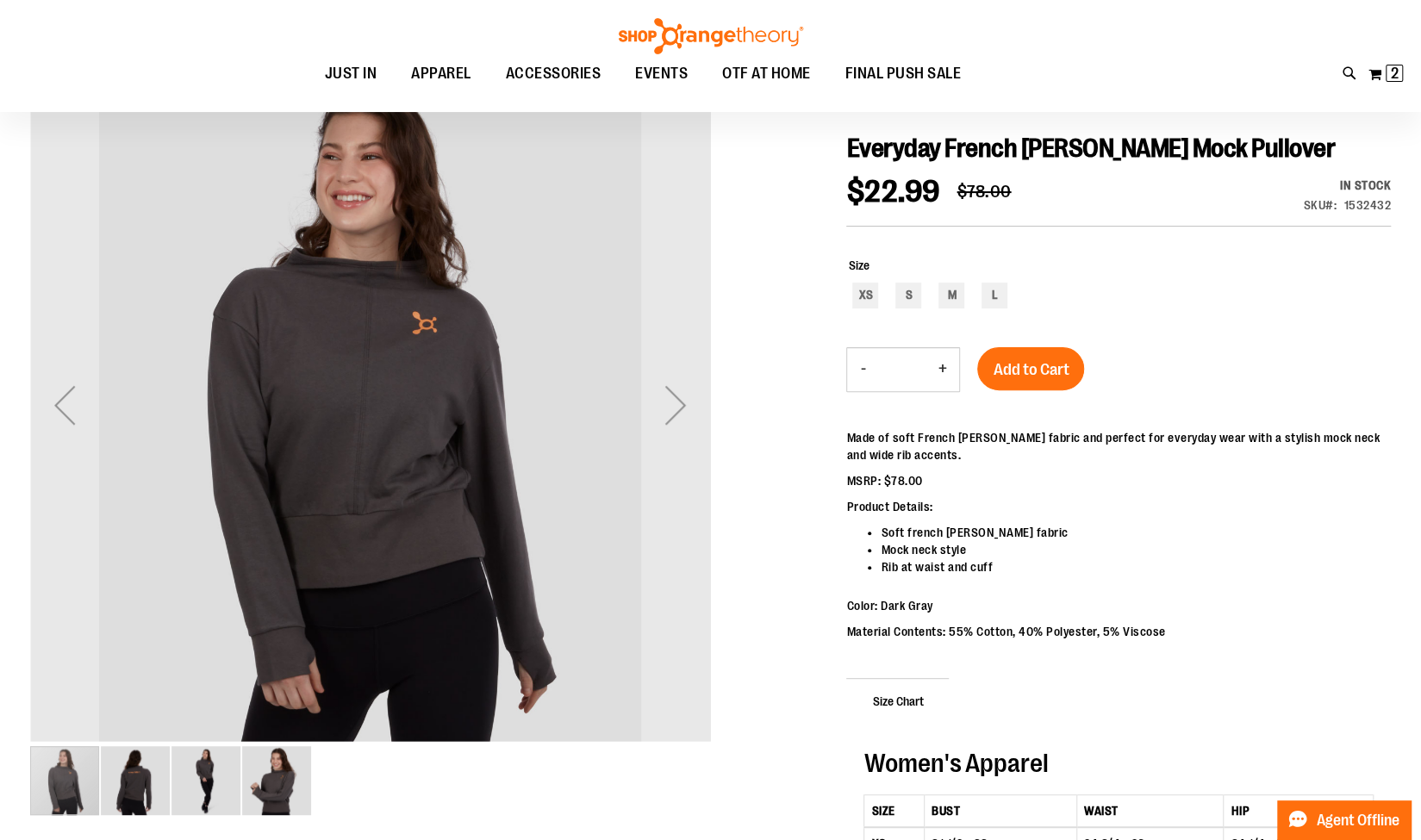  Describe the element at coordinates (901, 369) in the screenshot. I see `input: Product quantity` at that location.